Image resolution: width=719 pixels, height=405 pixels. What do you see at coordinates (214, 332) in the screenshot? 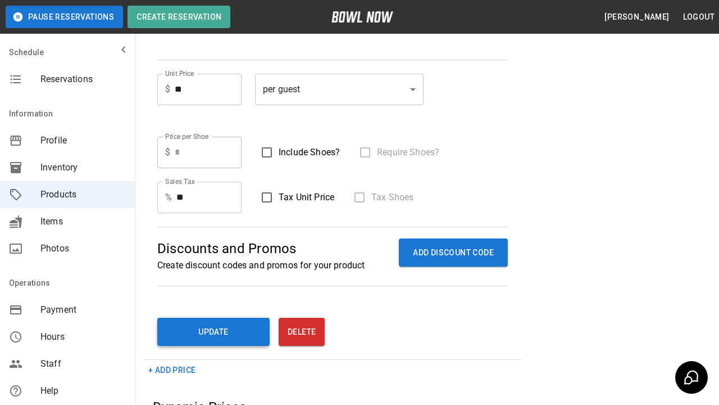
I see `button: Update` at bounding box center [214, 332].